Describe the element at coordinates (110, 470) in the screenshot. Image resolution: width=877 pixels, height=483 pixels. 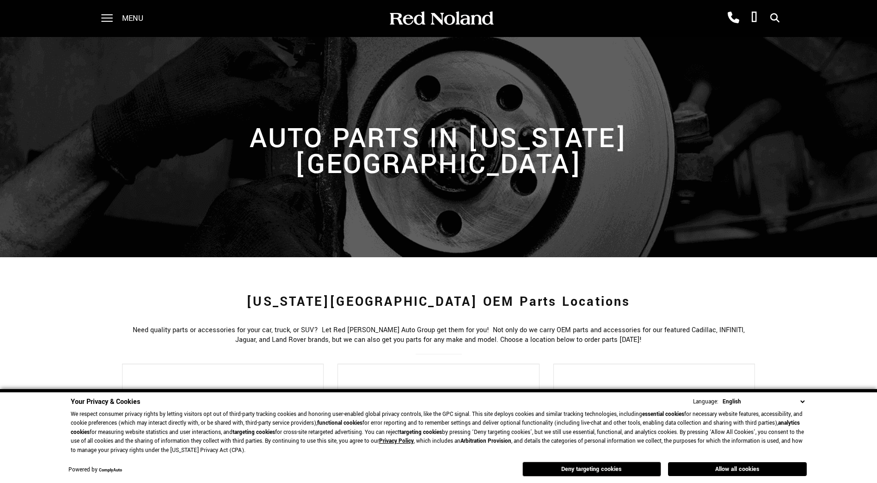
I see `a: ComplyAuto` at that location.